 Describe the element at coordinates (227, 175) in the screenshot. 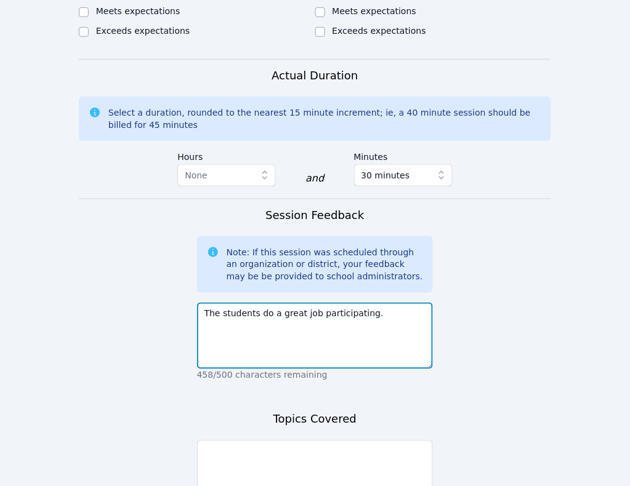

I see `button: None` at that location.